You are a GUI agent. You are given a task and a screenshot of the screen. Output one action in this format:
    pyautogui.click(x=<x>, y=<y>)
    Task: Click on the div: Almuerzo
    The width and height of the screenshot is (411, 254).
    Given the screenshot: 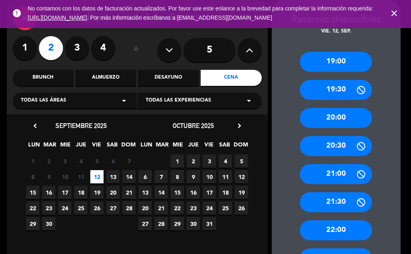 What is the action you would take?
    pyautogui.click(x=105, y=78)
    